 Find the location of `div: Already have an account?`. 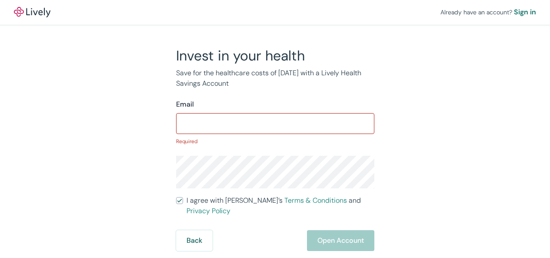

div: Already have an account? is located at coordinates (488, 12).